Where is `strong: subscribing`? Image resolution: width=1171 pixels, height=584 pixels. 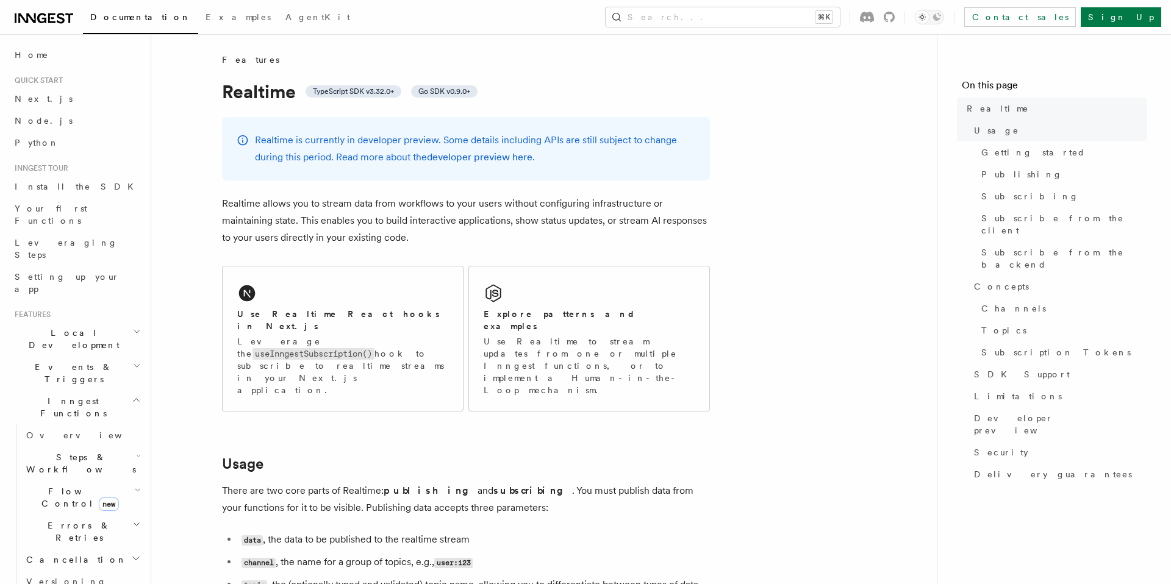
strong: subscribing is located at coordinates (532, 490).